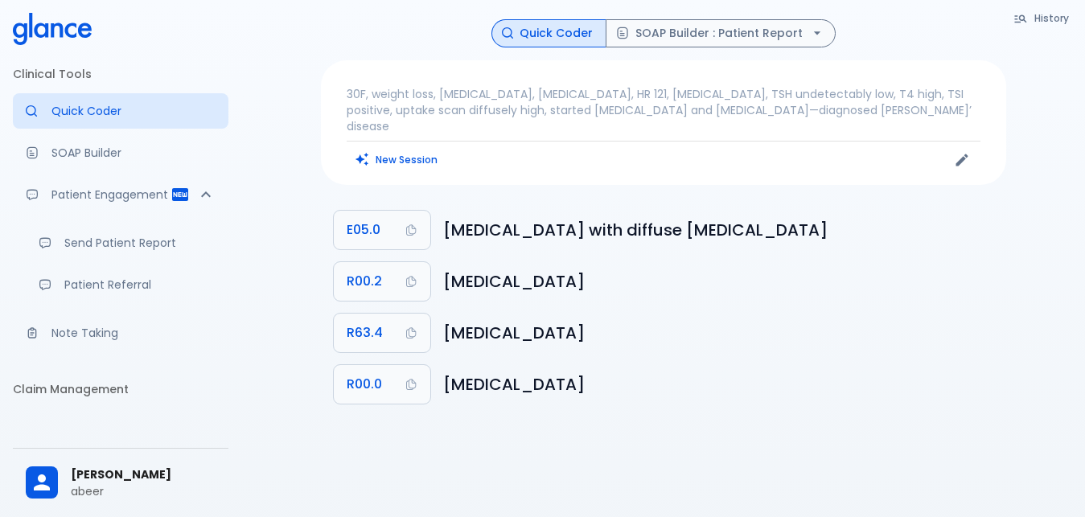  What do you see at coordinates (111, 195) in the screenshot?
I see `p: Patient Engagement` at bounding box center [111, 195].